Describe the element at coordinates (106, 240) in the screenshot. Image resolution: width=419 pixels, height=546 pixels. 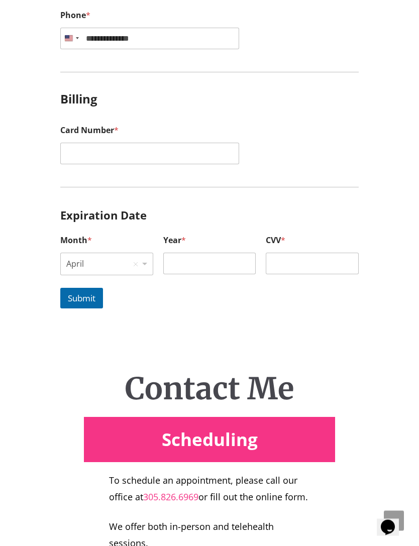
I see `label: Month` at that location.